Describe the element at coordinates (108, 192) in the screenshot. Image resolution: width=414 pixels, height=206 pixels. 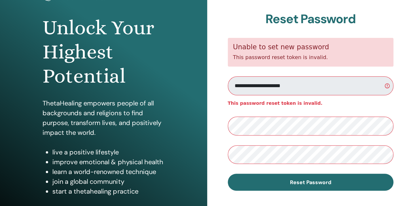
I see `li: start a thetahealing practice` at that location.